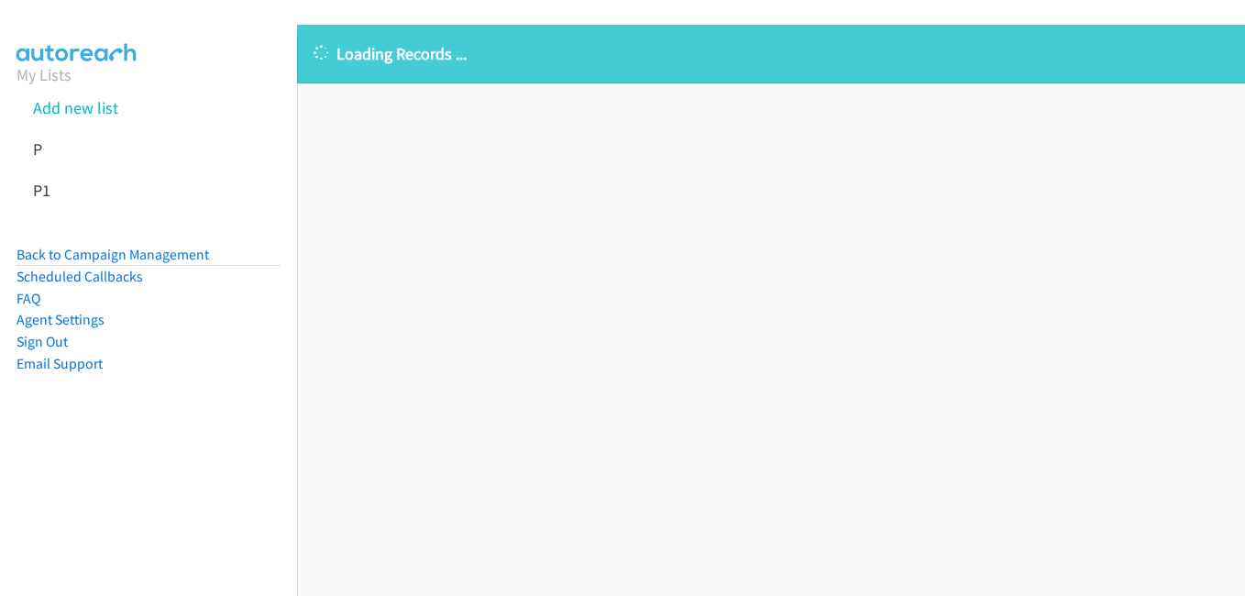 The height and width of the screenshot is (596, 1245). What do you see at coordinates (61, 319) in the screenshot?
I see `a: Agent Settings` at bounding box center [61, 319].